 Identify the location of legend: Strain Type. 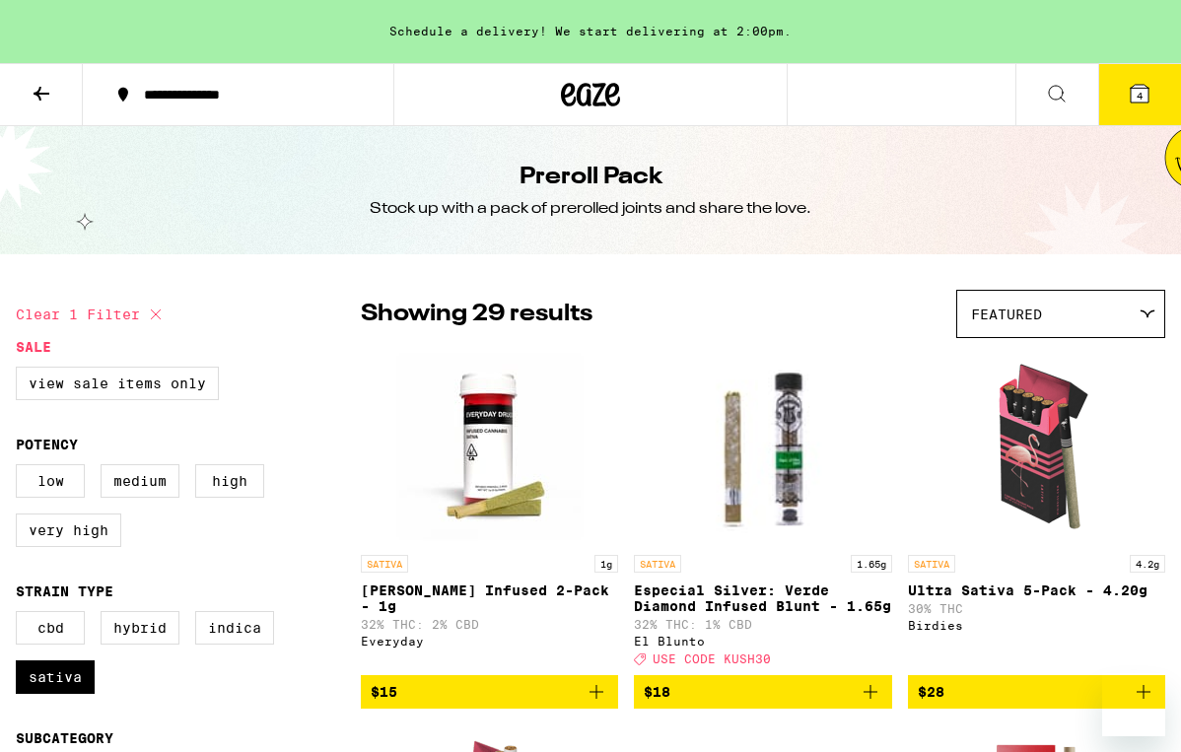
(64, 592).